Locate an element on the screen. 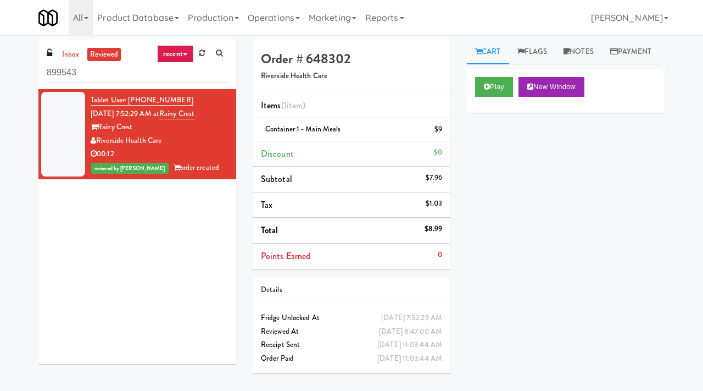 Image resolution: width=703 pixels, height=391 pixels. div: Details is located at coordinates (352, 290).